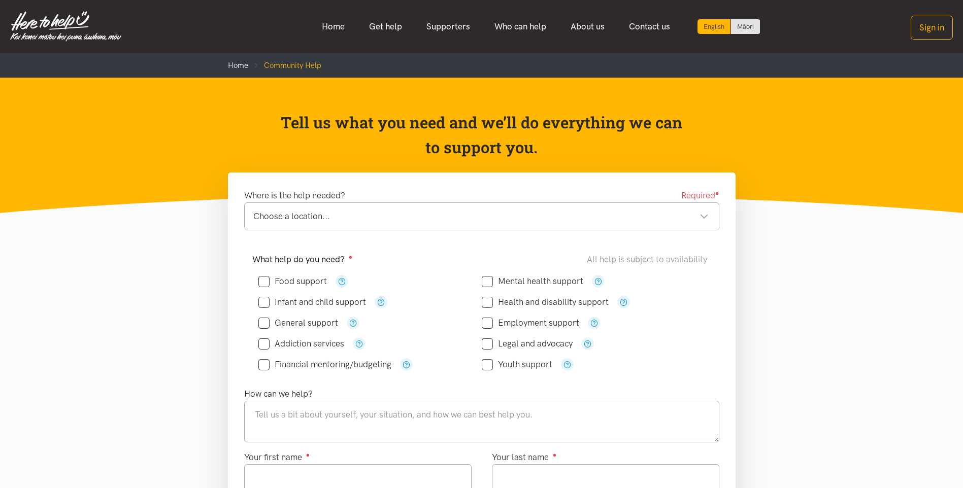 The width and height of the screenshot is (963, 488). What do you see at coordinates (745, 26) in the screenshot?
I see `a: Switch to Te Reo Māori` at bounding box center [745, 26].